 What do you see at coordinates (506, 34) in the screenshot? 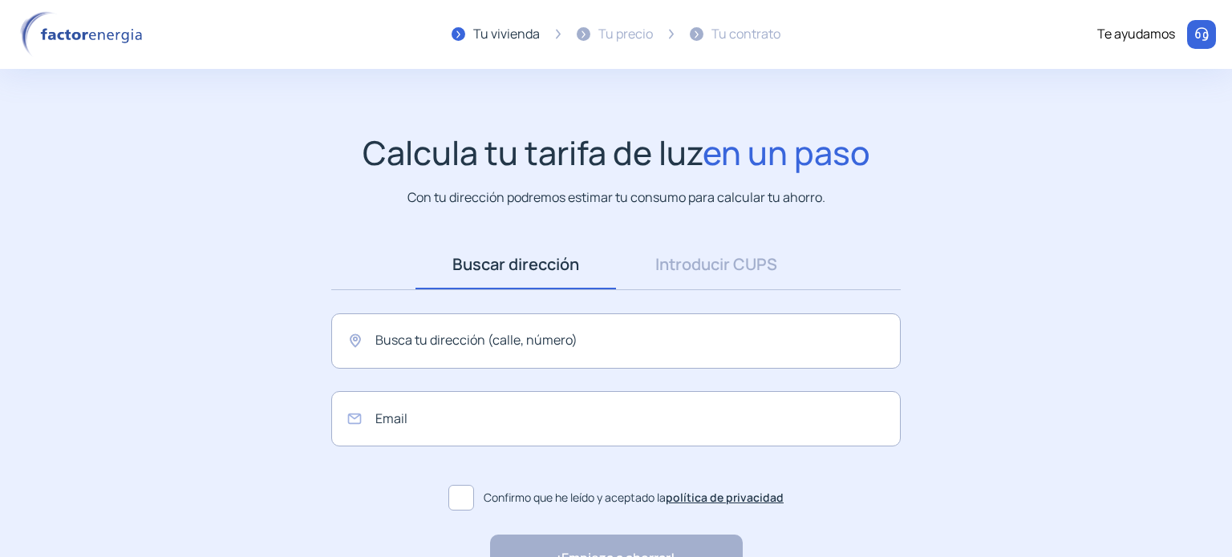
I see `div: Tu vivienda` at bounding box center [506, 34].